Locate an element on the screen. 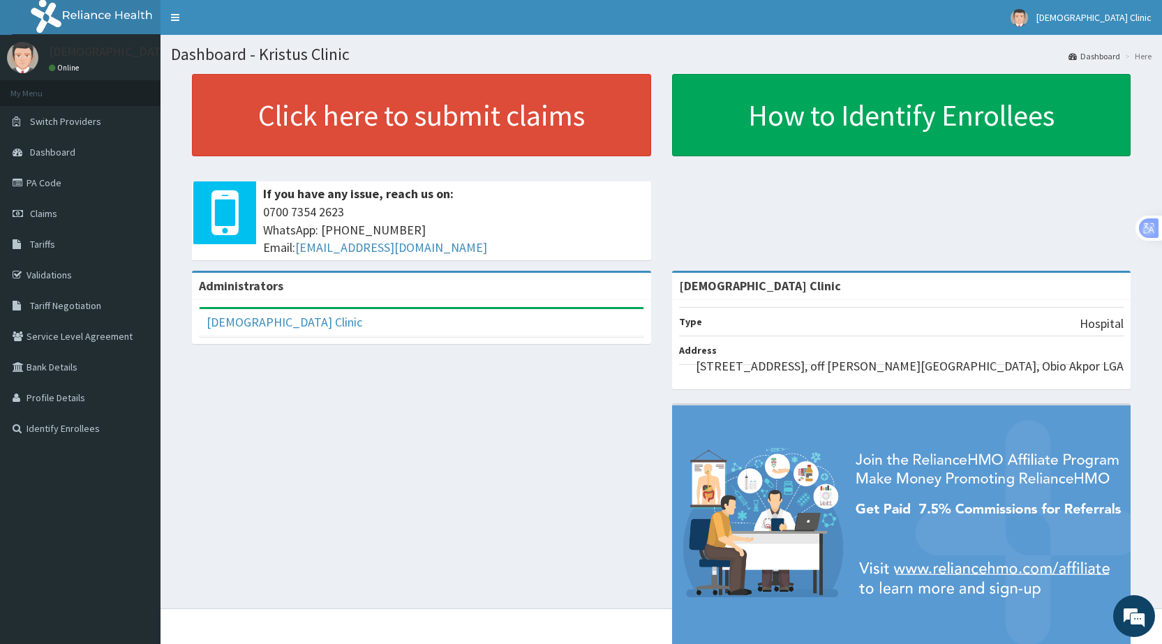 The height and width of the screenshot is (644, 1162). li: Here is located at coordinates (1136, 56).